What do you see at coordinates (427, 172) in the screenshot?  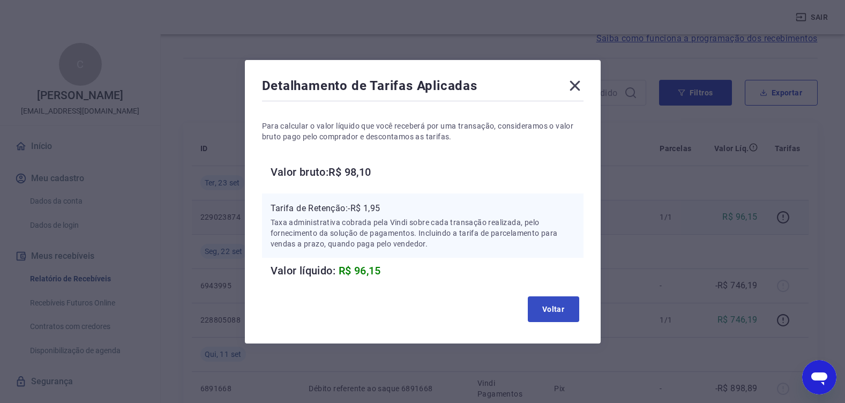 I see `h6: Valor bruto: R$ 98,10` at bounding box center [427, 172].